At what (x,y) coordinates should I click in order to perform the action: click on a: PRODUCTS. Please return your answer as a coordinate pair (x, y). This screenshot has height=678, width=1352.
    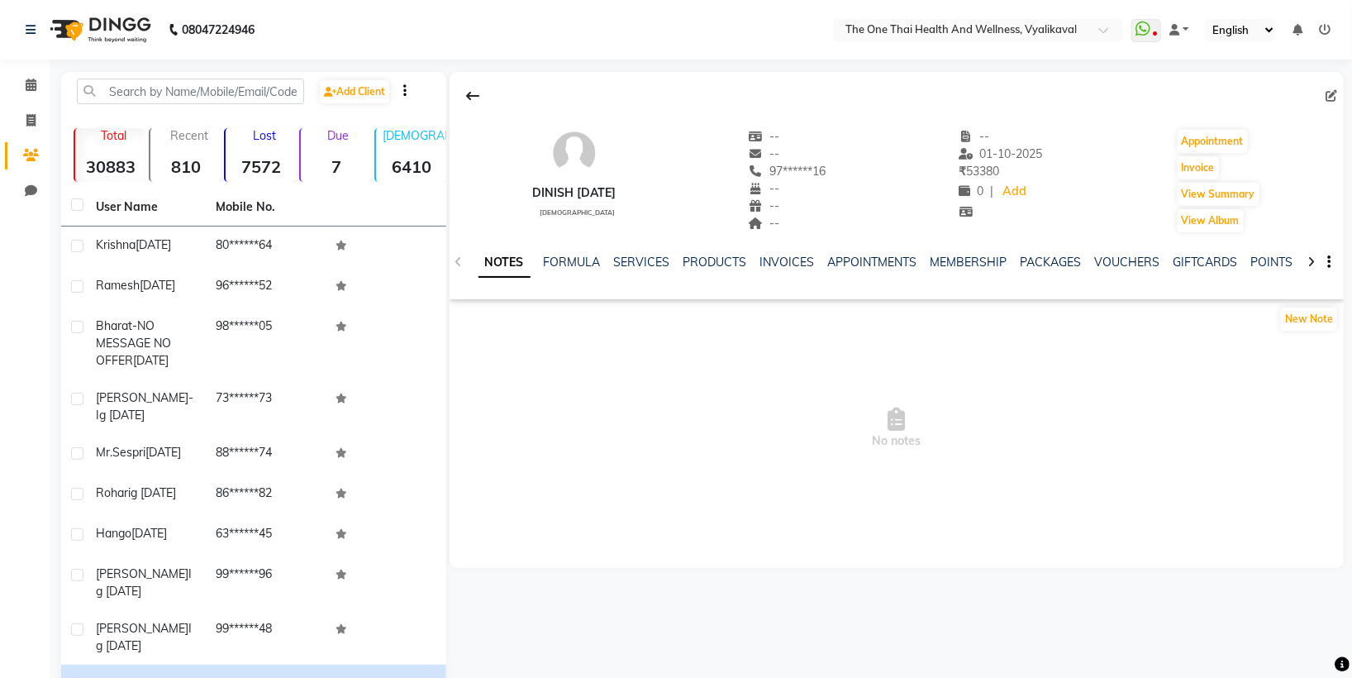
    Looking at the image, I should click on (715, 262).